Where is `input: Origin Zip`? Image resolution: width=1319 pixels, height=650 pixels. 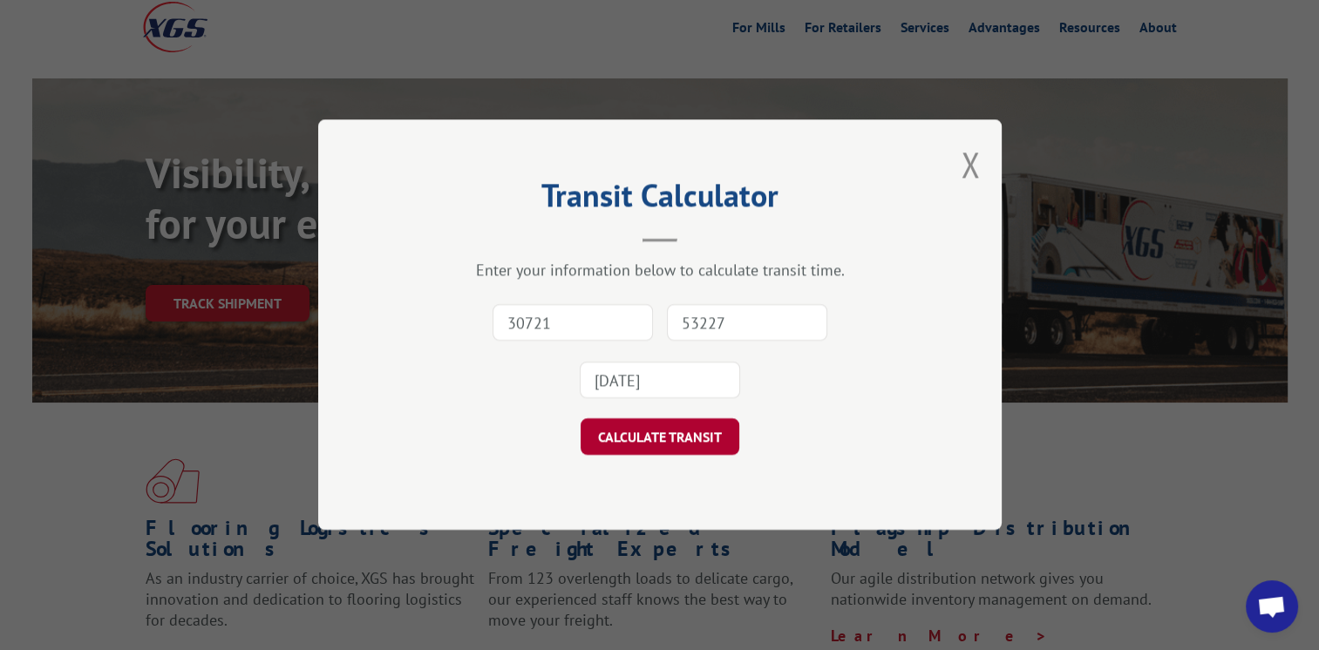
input: Origin Zip is located at coordinates (573, 323).